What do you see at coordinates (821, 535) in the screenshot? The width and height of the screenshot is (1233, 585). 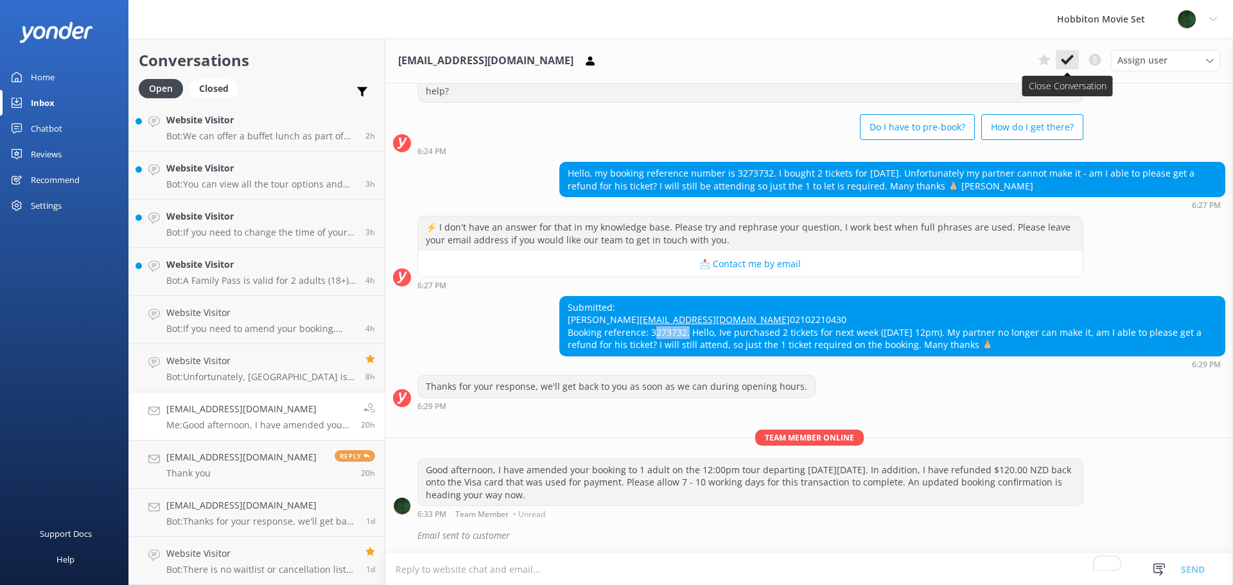 I see `div: Email sent to customer` at bounding box center [821, 535].